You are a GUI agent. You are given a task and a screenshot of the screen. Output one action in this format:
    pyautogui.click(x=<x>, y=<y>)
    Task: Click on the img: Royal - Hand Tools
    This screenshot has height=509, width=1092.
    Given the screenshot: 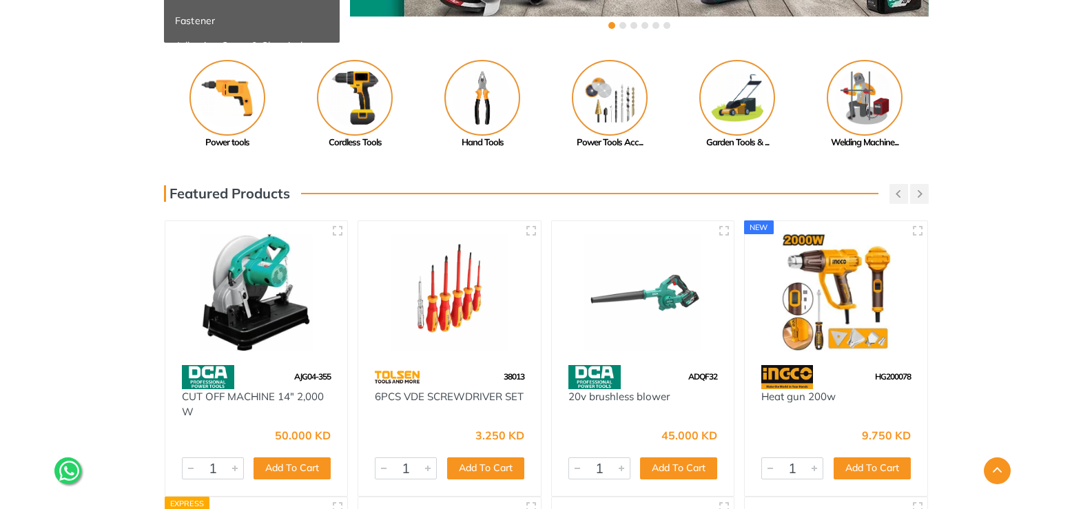 What is the action you would take?
    pyautogui.click(x=482, y=98)
    